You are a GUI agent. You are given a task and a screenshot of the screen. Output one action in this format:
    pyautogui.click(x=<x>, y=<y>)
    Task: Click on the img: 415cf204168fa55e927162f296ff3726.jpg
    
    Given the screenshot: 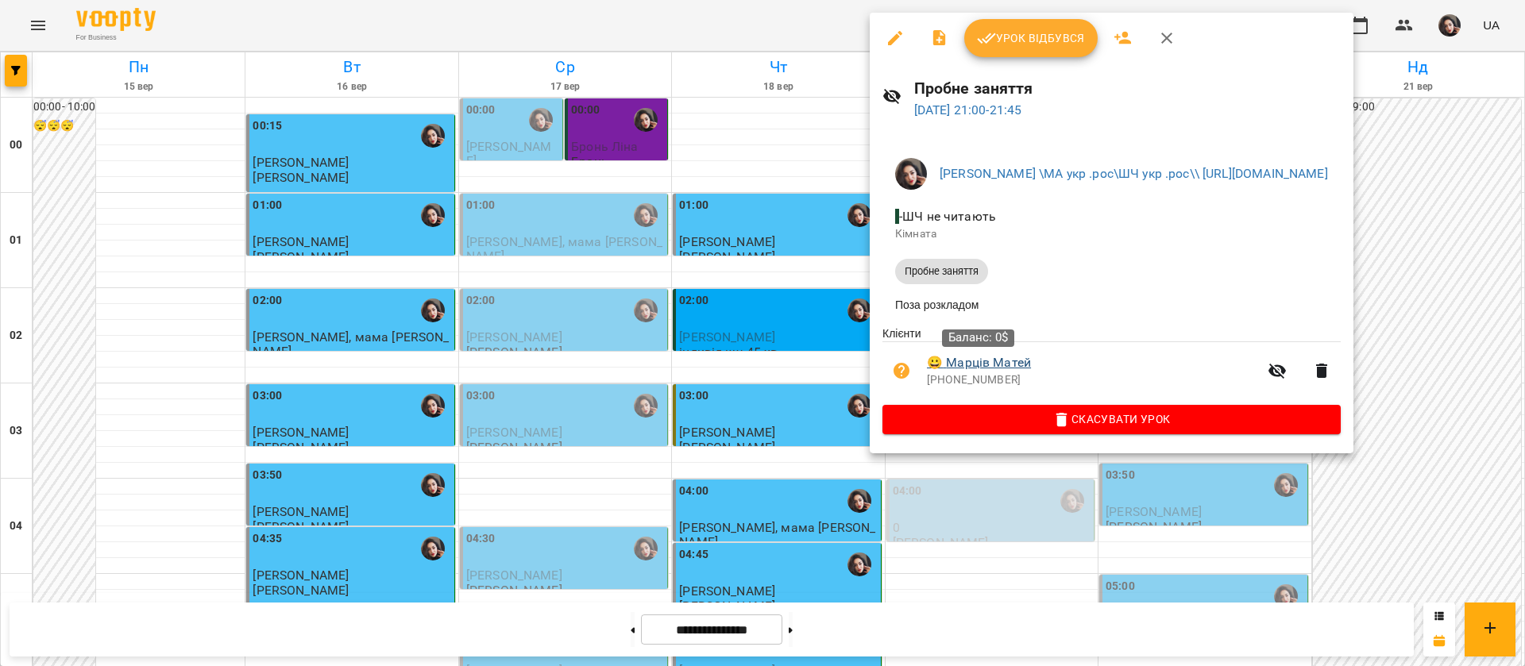 What is the action you would take?
    pyautogui.click(x=911, y=174)
    